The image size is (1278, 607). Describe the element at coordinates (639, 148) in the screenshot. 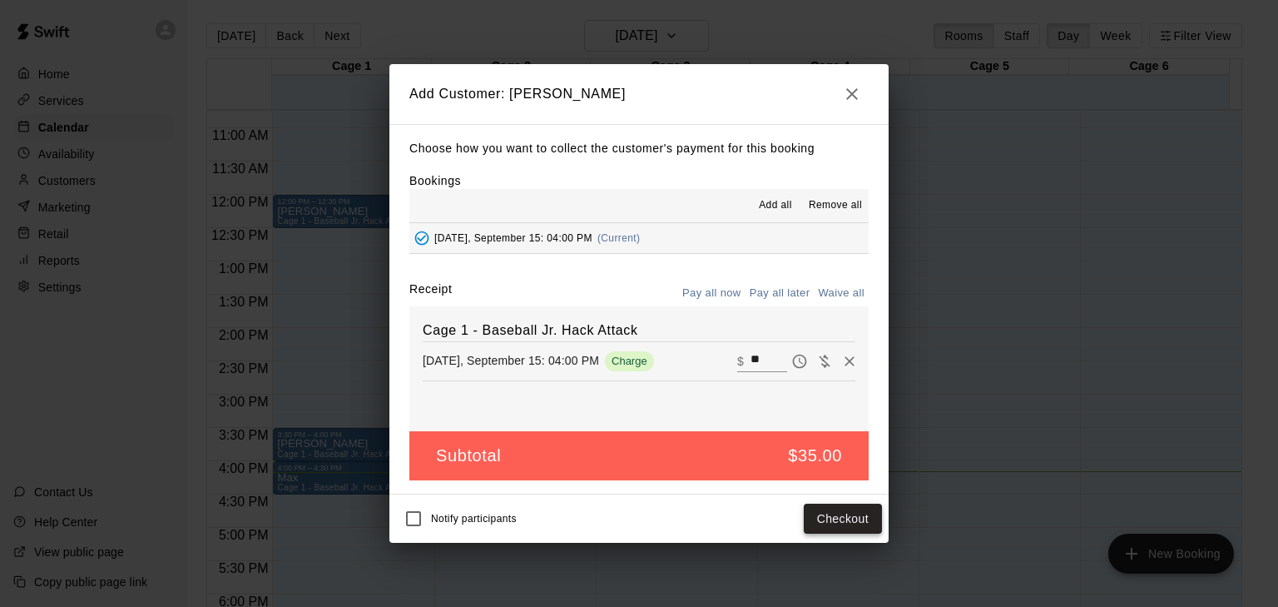

I see `p: Choose how you want to collect the customer's payment for this booking` at that location.